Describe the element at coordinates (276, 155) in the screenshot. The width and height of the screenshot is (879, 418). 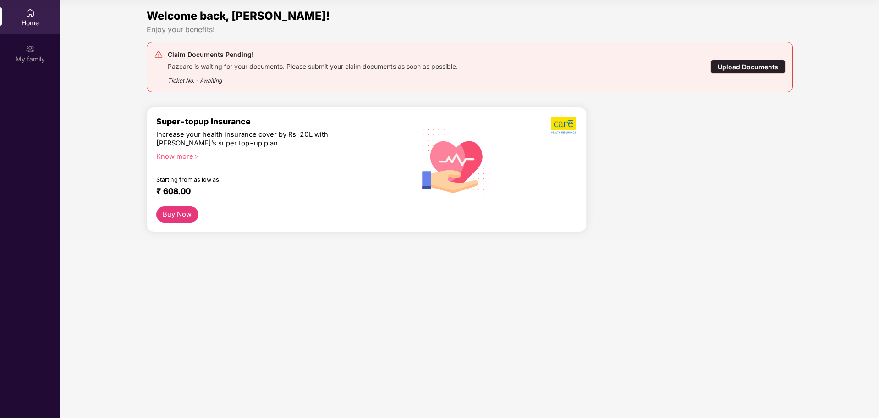
I see `div: Know more` at that location.